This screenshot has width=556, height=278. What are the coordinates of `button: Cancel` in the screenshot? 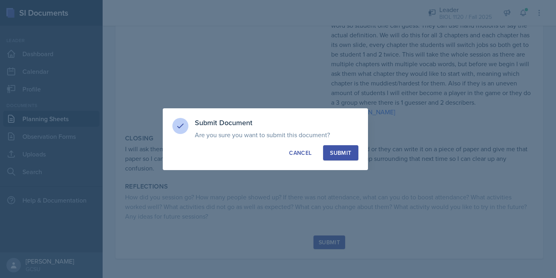 It's located at (300, 153).